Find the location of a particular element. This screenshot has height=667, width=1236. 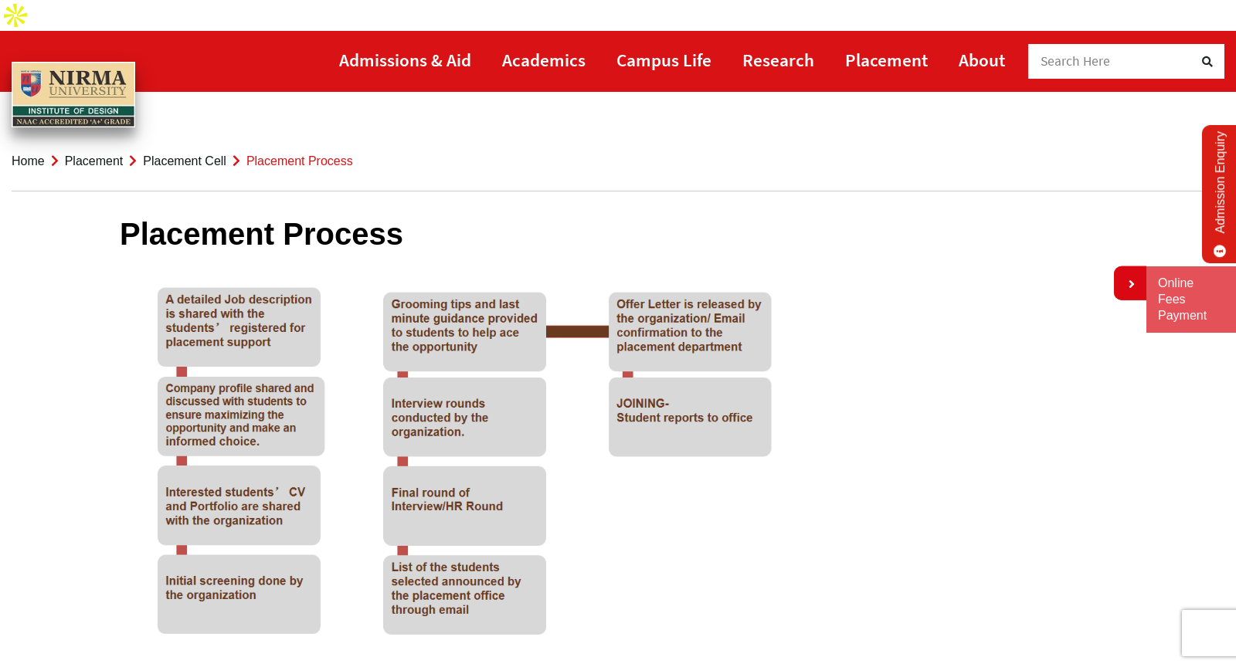

nav: breadcrumb is located at coordinates (618, 161).